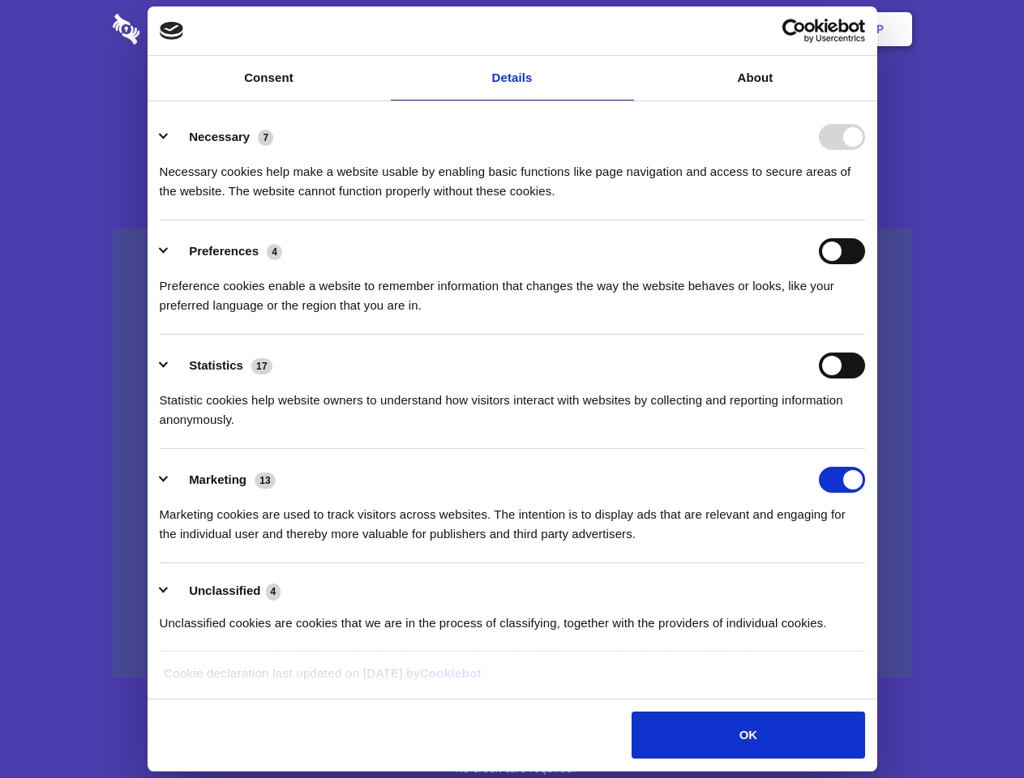 The image size is (1024, 778). What do you see at coordinates (262, 366) in the screenshot?
I see `span: 17` at bounding box center [262, 366].